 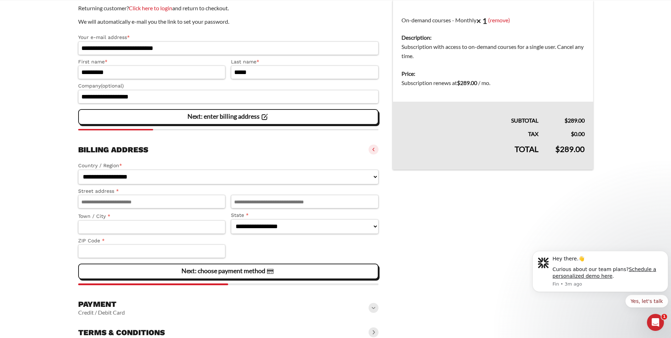 What do you see at coordinates (152, 62) in the screenshot?
I see `label: First name` at bounding box center [152, 62].